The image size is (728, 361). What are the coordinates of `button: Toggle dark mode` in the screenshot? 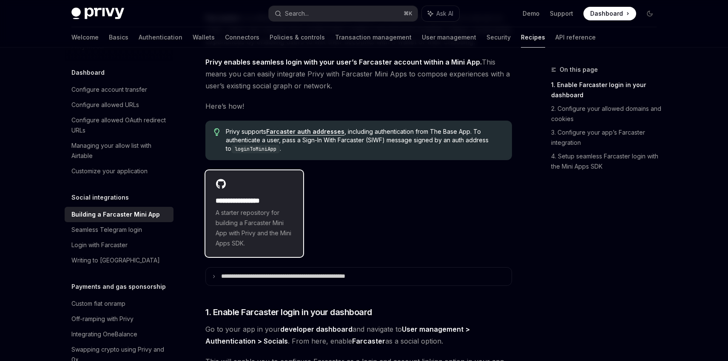 It's located at (650, 14).